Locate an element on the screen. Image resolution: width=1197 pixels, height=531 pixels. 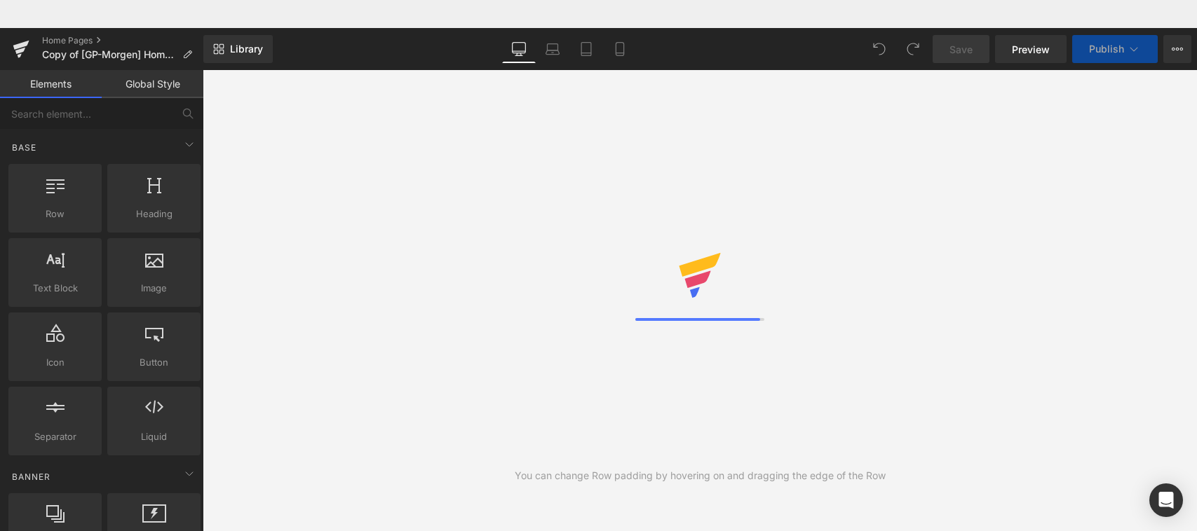
a: Tablet is located at coordinates (586, 49).